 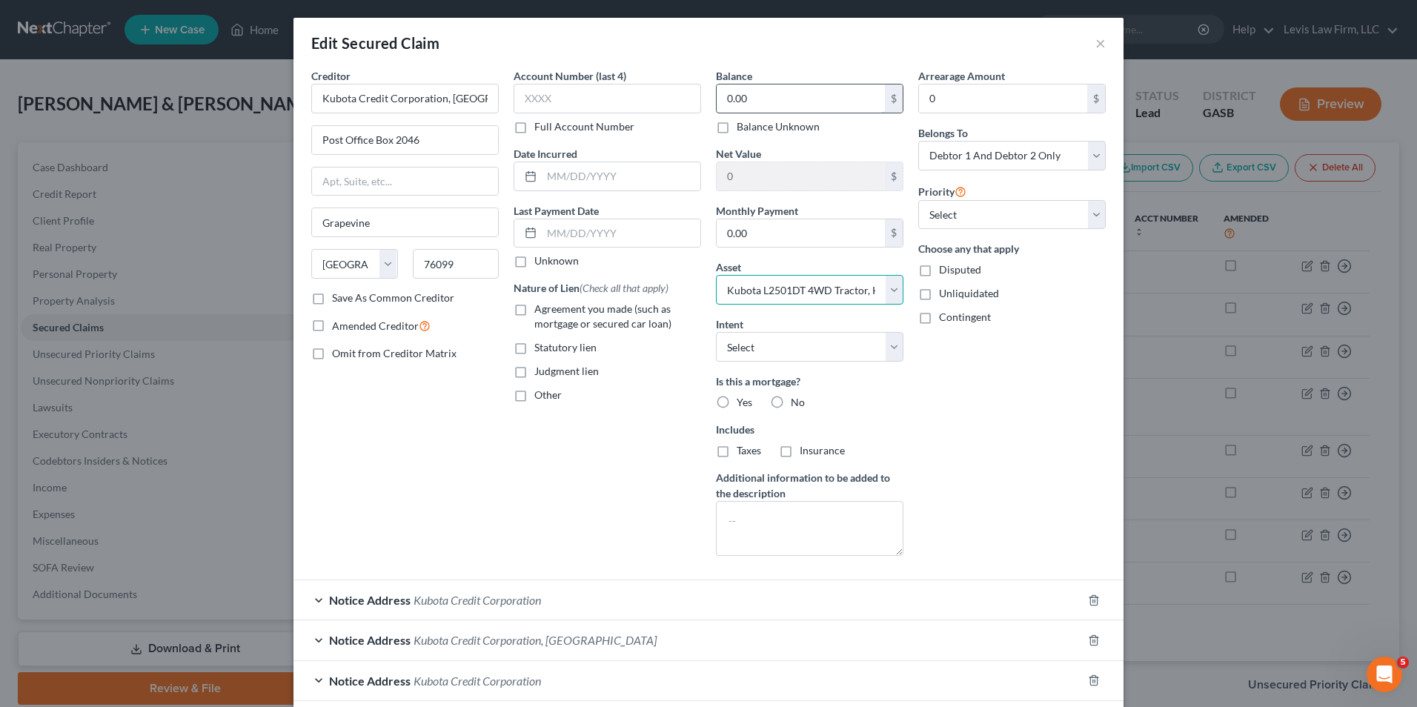 I want to click on label: Balance, so click(x=734, y=76).